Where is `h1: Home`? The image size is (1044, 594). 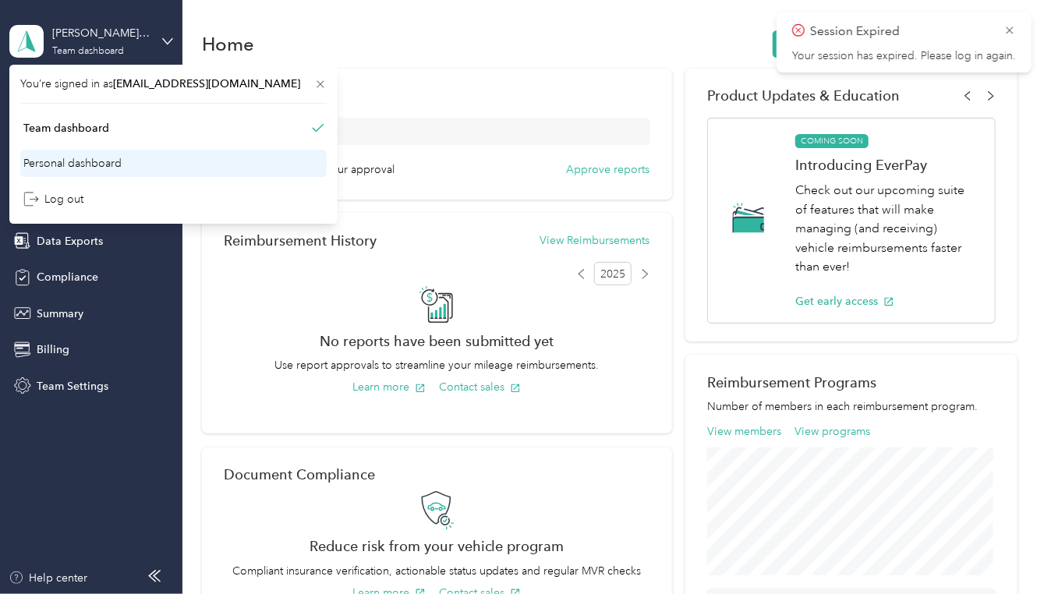 h1: Home is located at coordinates (228, 44).